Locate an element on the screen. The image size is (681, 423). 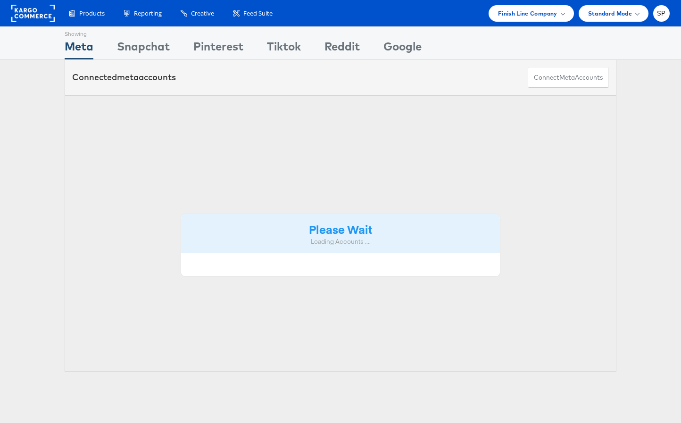
span: Creative is located at coordinates (202, 13).